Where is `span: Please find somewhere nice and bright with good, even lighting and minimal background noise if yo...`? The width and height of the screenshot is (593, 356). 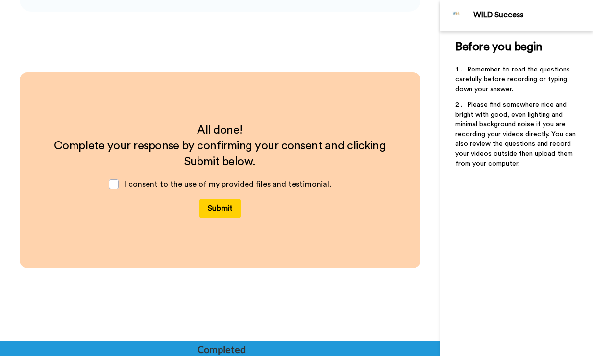 span: Please find somewhere nice and bright with good, even lighting and minimal background noise if yo... is located at coordinates (517, 134).